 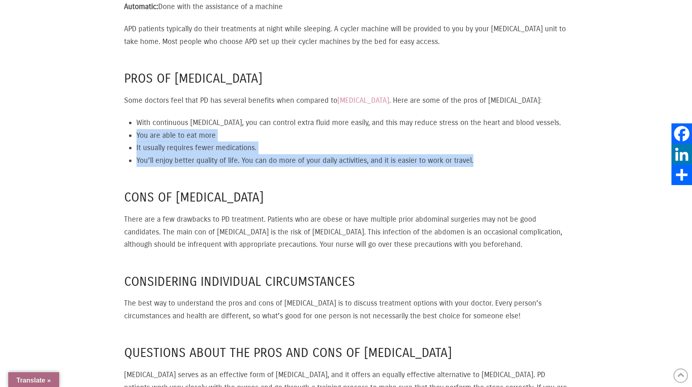 What do you see at coordinates (682, 134) in the screenshot?
I see `a: Facebook` at bounding box center [682, 134].